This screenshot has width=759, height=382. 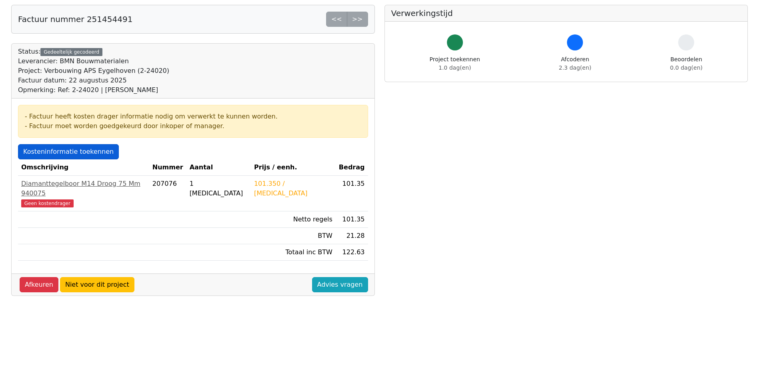 What do you see at coordinates (75, 19) in the screenshot?
I see `h5: Factuur nummer 251454491` at bounding box center [75, 19].